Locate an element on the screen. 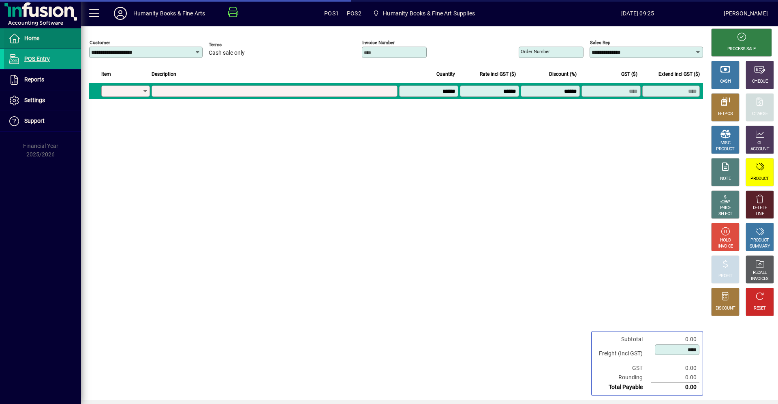 Image resolution: width=778 pixels, height=404 pixels. div: DELETE is located at coordinates (760, 208).